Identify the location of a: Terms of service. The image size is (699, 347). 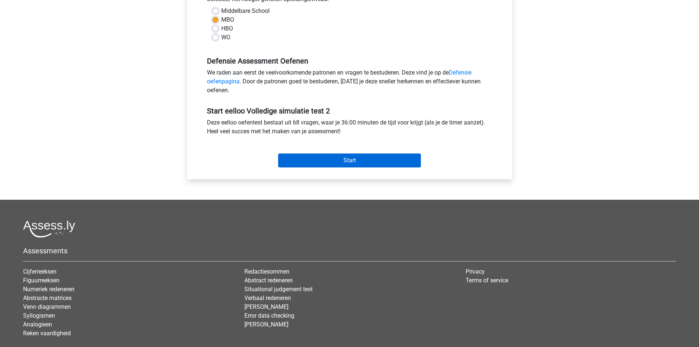
(487, 280).